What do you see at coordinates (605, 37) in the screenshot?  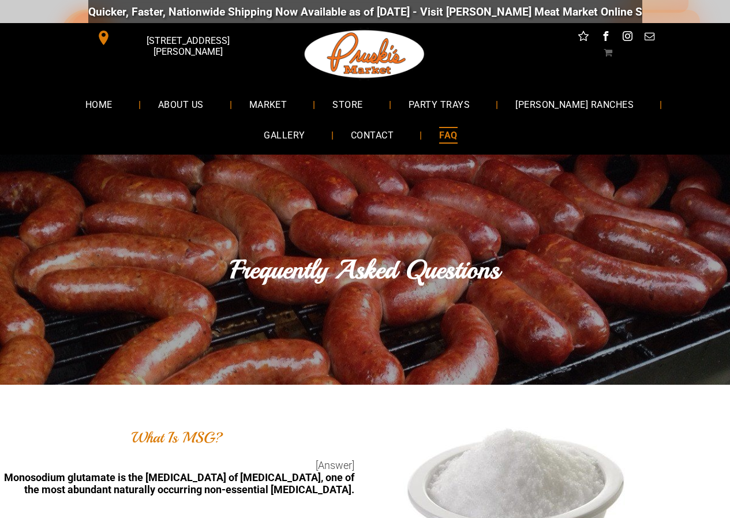 I see `a: facebook` at bounding box center [605, 37].